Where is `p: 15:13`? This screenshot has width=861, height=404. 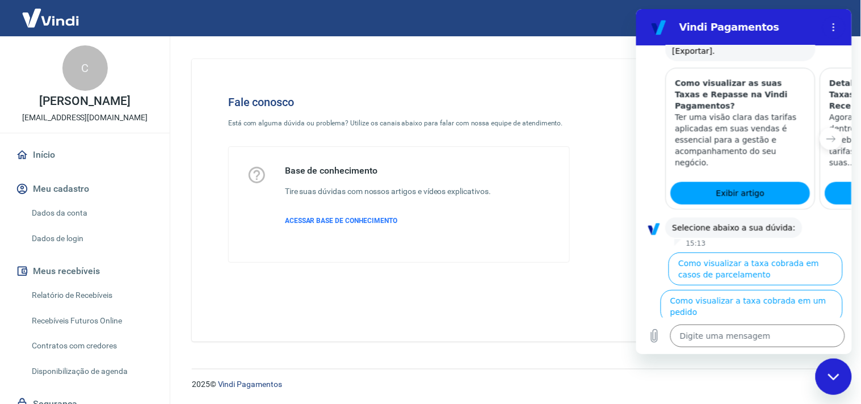
p: 15:13 is located at coordinates (60, 234).